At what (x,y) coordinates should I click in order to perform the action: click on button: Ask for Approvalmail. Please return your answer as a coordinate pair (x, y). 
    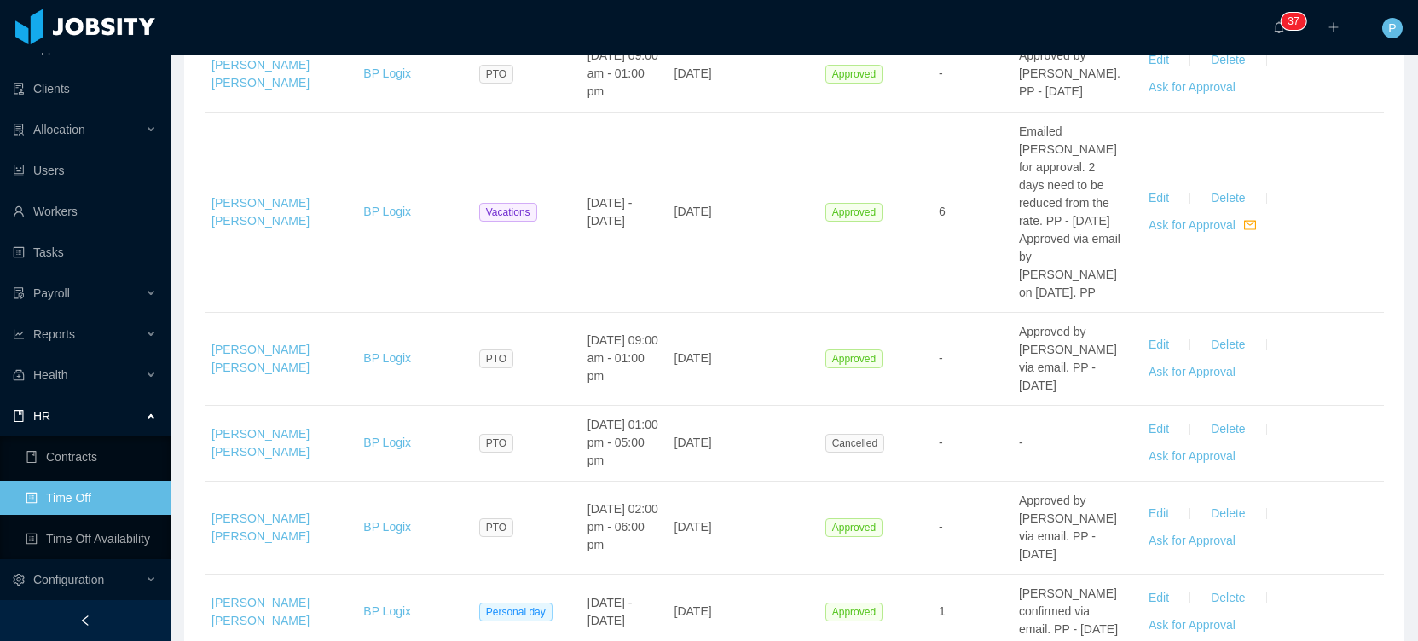
    Looking at the image, I should click on (1202, 226).